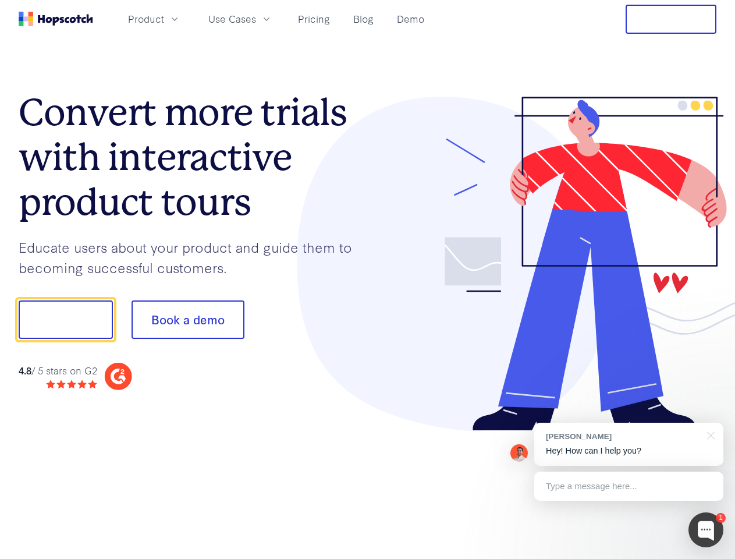 This screenshot has width=735, height=559. Describe the element at coordinates (188, 319) in the screenshot. I see `a: Book a demo` at that location.